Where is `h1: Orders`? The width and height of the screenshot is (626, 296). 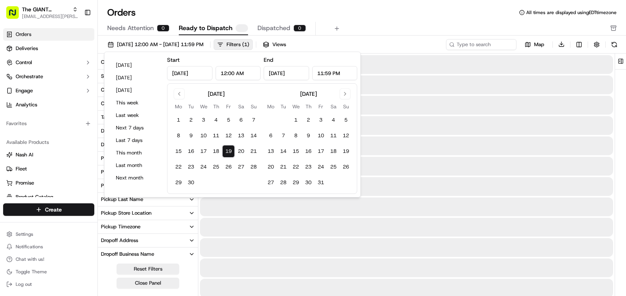 h1: Orders is located at coordinates (121, 13).